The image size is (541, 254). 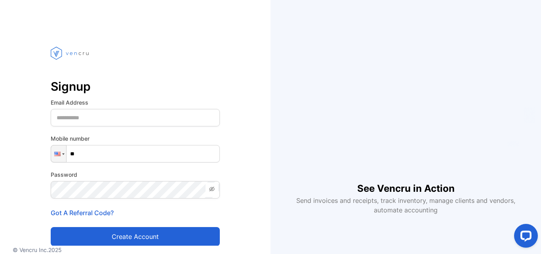 I want to click on p: Got A Referral Code?, so click(x=135, y=213).